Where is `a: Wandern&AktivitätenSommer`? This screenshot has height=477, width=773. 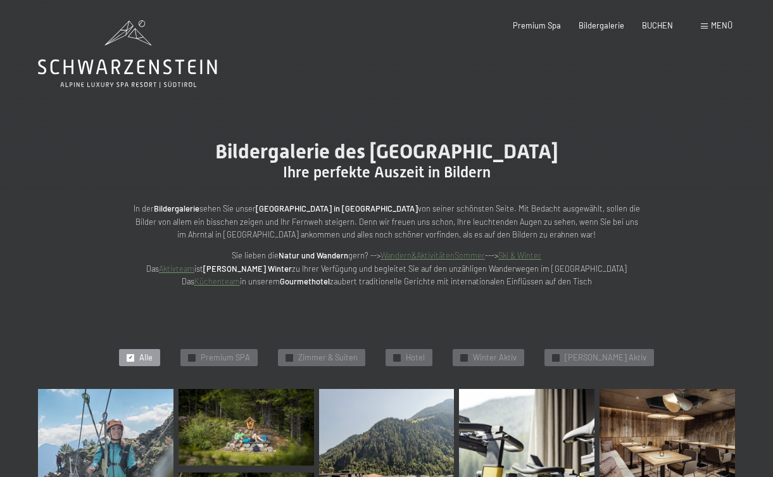
a: Wandern&AktivitätenSommer is located at coordinates (432, 255).